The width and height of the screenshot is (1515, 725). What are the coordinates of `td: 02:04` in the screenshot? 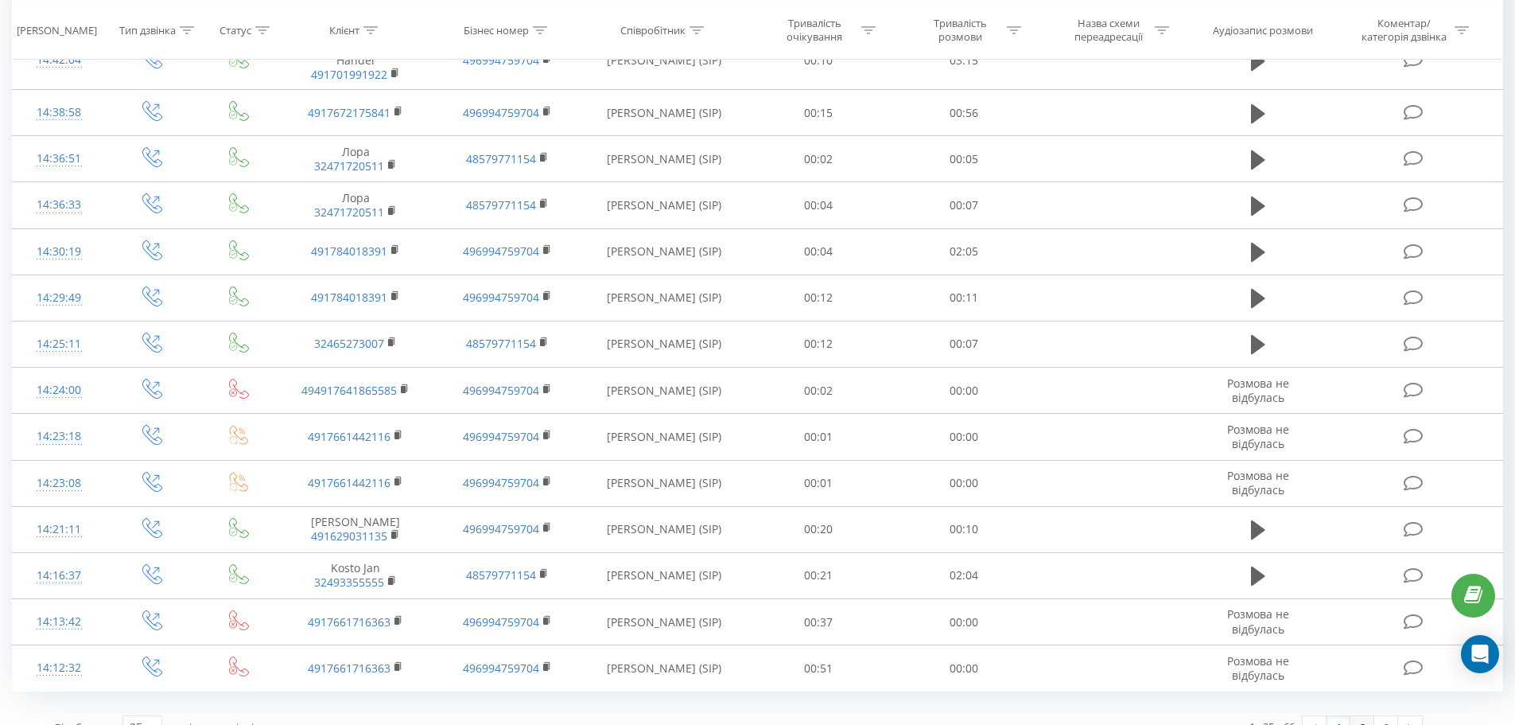 It's located at (964, 575).